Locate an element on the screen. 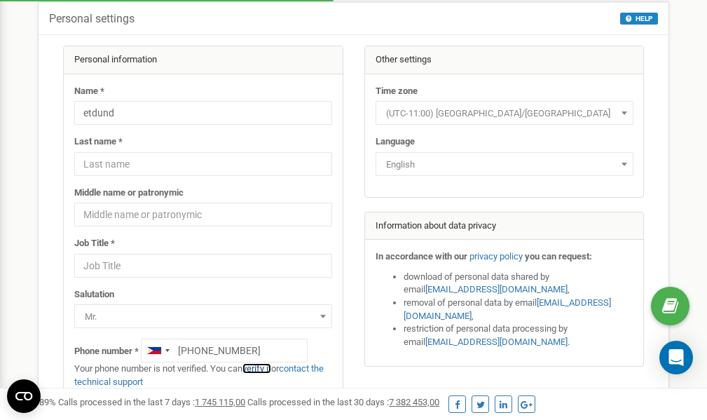 This screenshot has width=707, height=420. div: Information about data privacy is located at coordinates (504, 226).